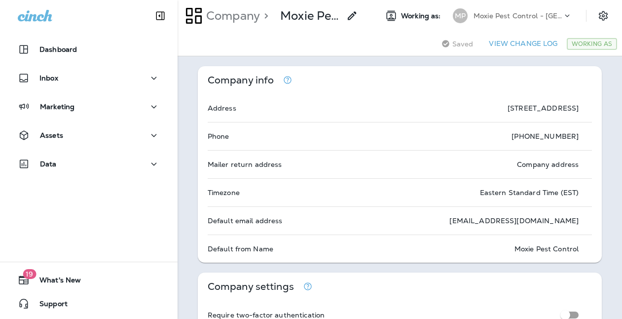 This screenshot has height=319, width=622. Describe the element at coordinates (604, 16) in the screenshot. I see `button: Settings` at that location.